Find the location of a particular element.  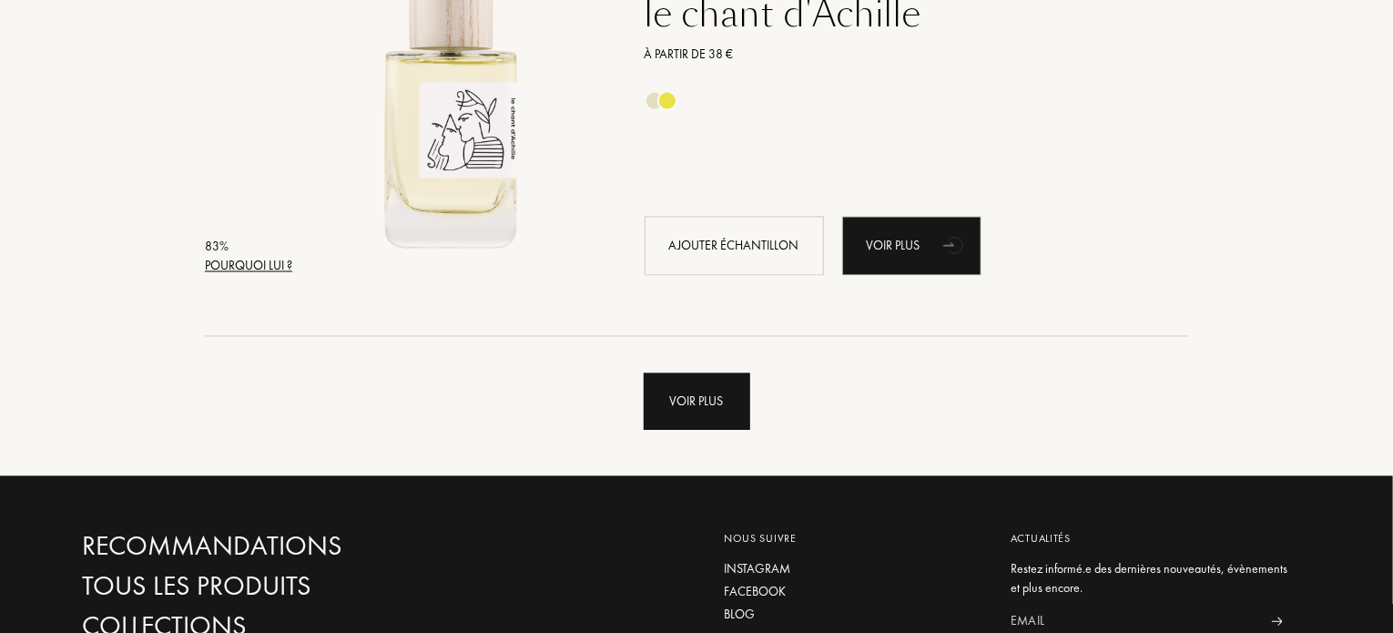

a: Recommandations is located at coordinates (278, 546).